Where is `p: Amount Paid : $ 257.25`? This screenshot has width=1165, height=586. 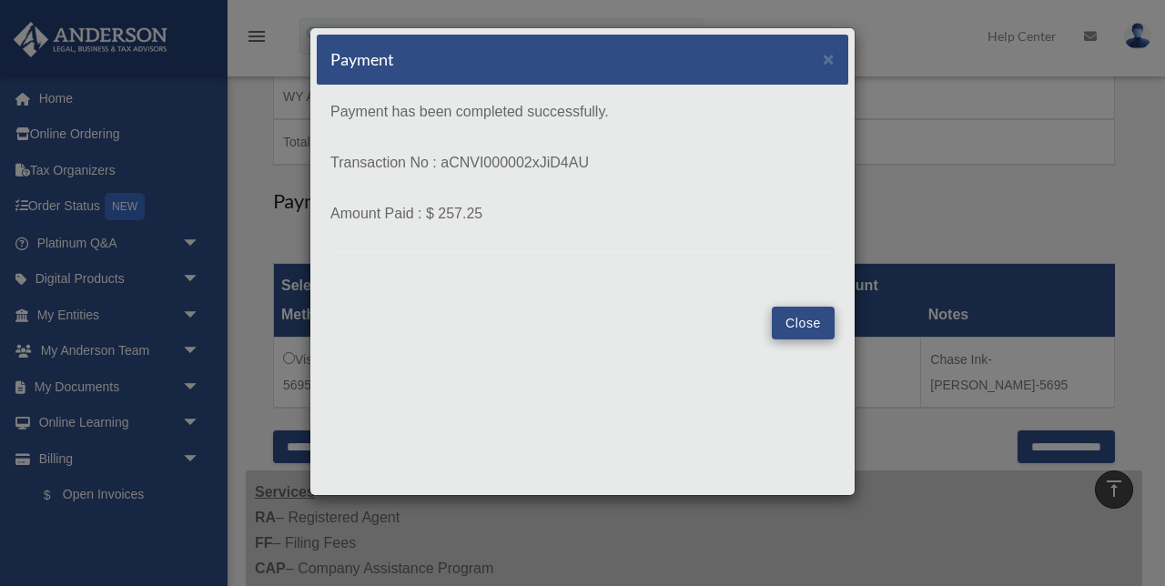 p: Amount Paid : $ 257.25 is located at coordinates (582, 214).